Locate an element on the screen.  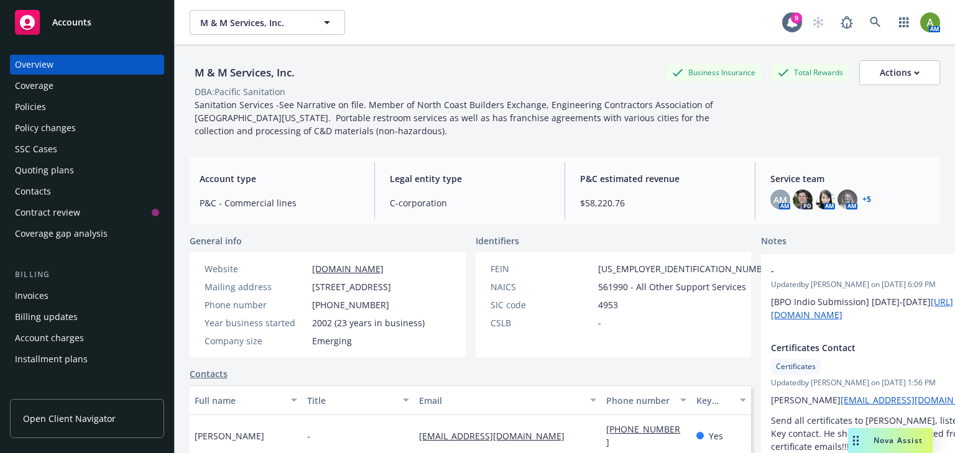
a: +5 is located at coordinates (867, 200).